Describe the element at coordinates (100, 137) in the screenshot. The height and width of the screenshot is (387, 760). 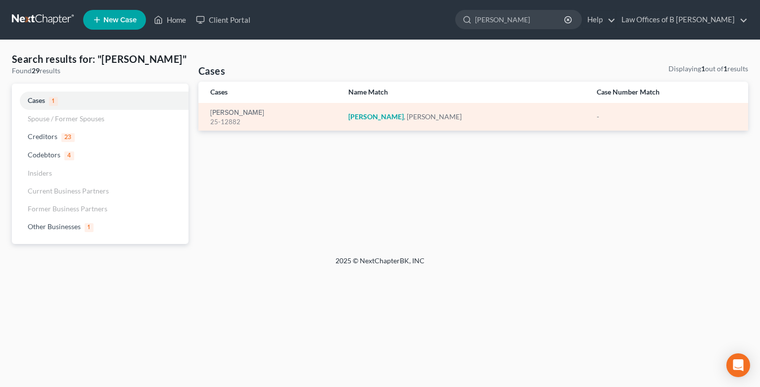
I see `a: Creditors23` at that location.